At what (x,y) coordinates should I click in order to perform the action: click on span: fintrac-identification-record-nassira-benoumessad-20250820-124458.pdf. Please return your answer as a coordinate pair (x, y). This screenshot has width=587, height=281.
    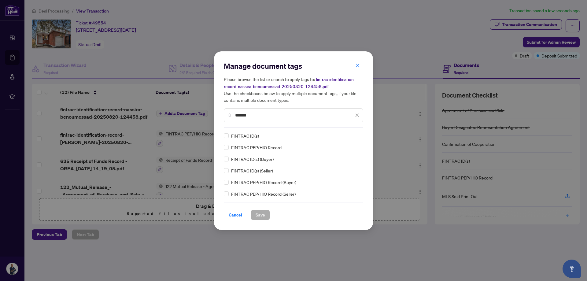
    Looking at the image, I should click on (290, 83).